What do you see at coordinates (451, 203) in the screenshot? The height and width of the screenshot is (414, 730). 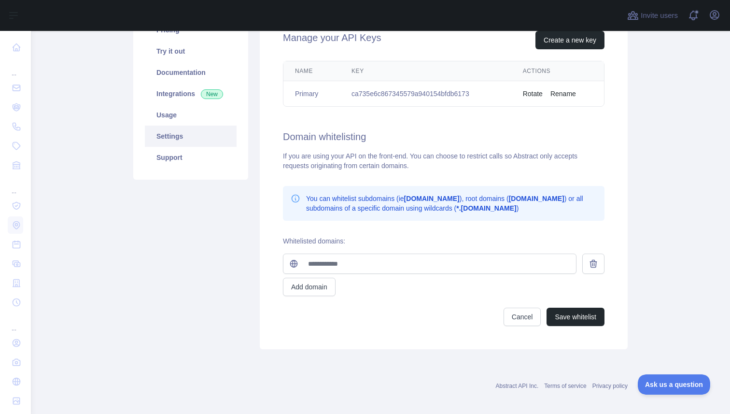 I see `p: You can whitelist subdomains (ie ), root domains ( ) or all subdomains of a specific domain using...` at bounding box center [451, 203].